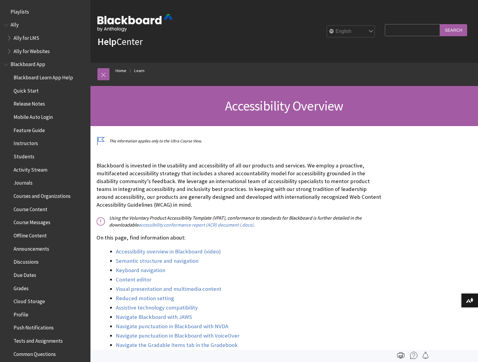 The width and height of the screenshot is (478, 362). What do you see at coordinates (120, 42) in the screenshot?
I see `a: HelpCenter` at bounding box center [120, 42].